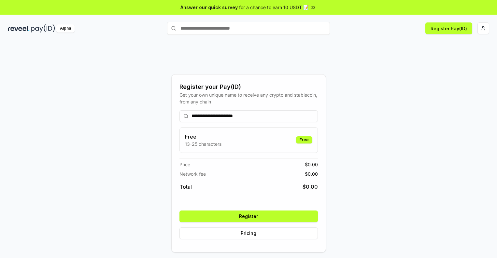 The width and height of the screenshot is (497, 258). I want to click on div: Alpha, so click(65, 28).